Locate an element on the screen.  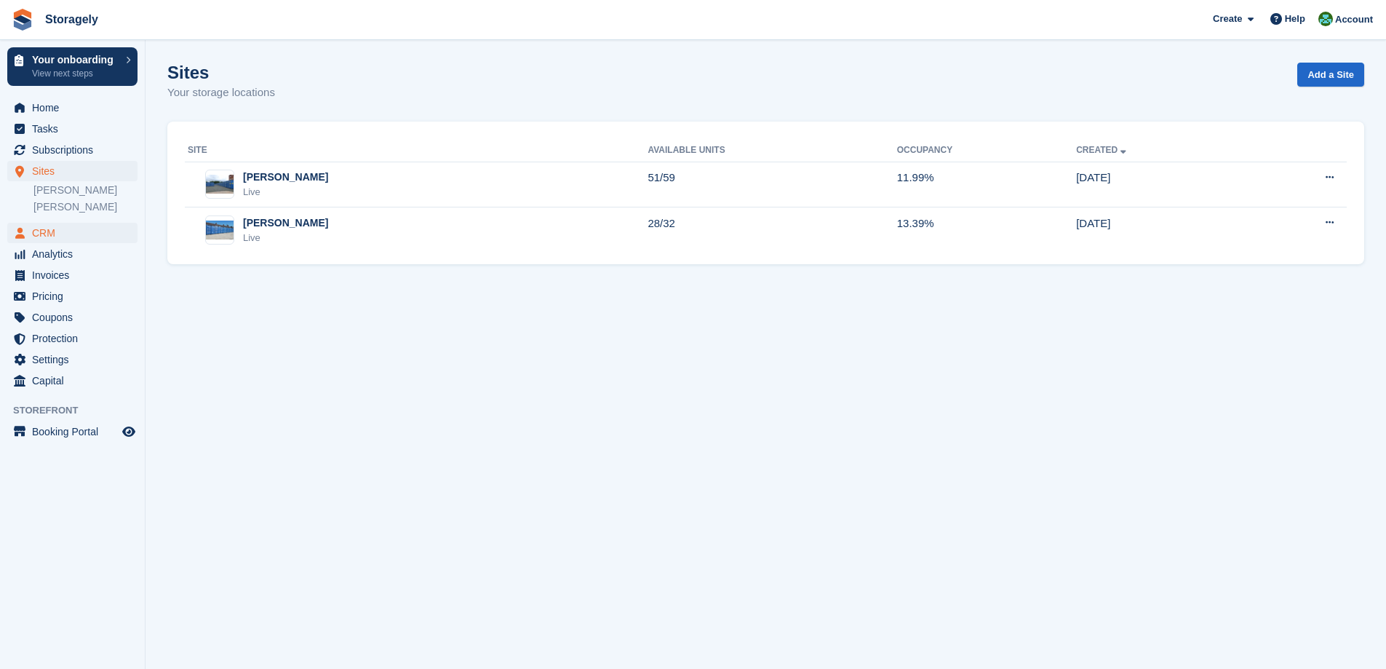
p: Your storage locations is located at coordinates (221, 92).